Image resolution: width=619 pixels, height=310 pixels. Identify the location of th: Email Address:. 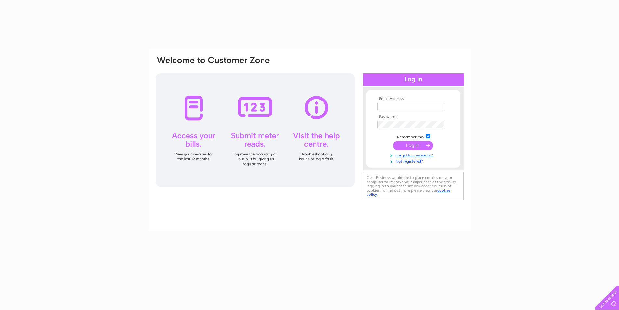
(413, 99).